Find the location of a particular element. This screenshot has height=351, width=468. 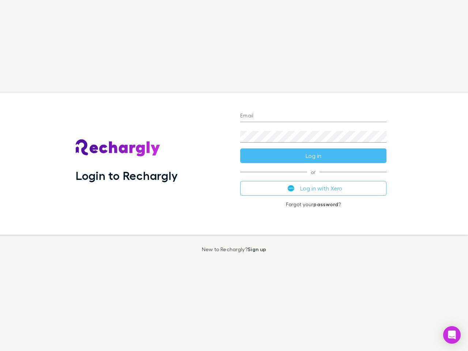

div: Open Intercom Messenger is located at coordinates (452, 335).